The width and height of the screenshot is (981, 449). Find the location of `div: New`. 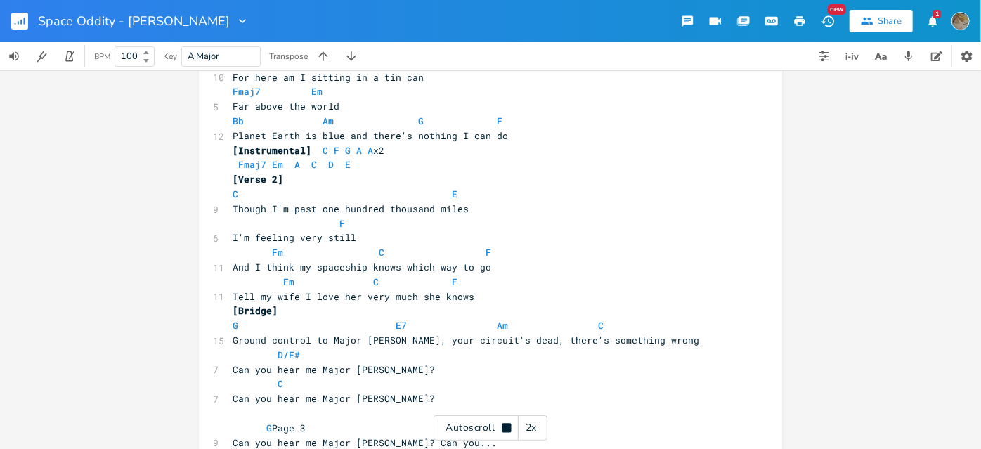

div: New is located at coordinates (837, 9).